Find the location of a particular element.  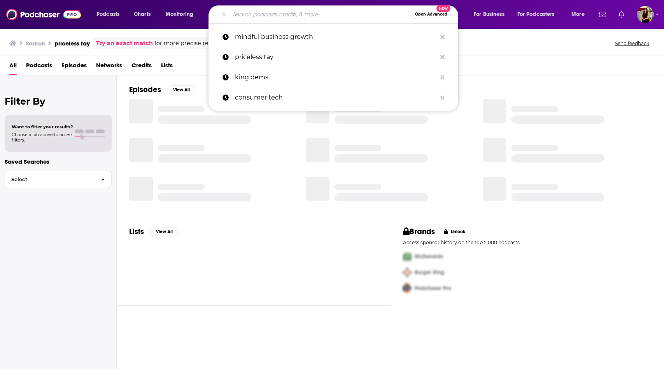

span: All is located at coordinates (13, 67).